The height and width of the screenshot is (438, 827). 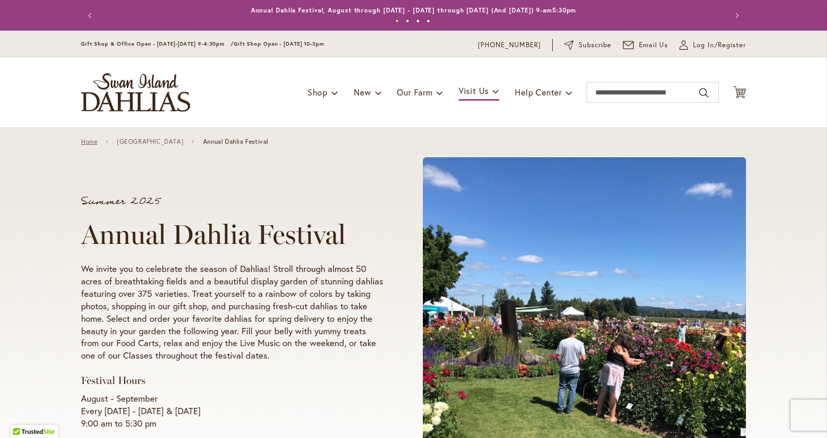 What do you see at coordinates (232, 202) in the screenshot?
I see `p: Summer 2025` at bounding box center [232, 202].